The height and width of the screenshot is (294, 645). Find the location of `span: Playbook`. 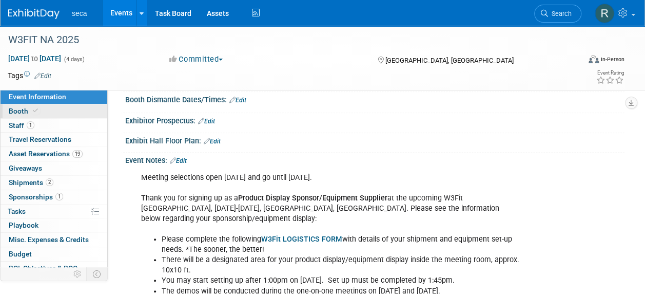

span: Playbook is located at coordinates (24, 225).